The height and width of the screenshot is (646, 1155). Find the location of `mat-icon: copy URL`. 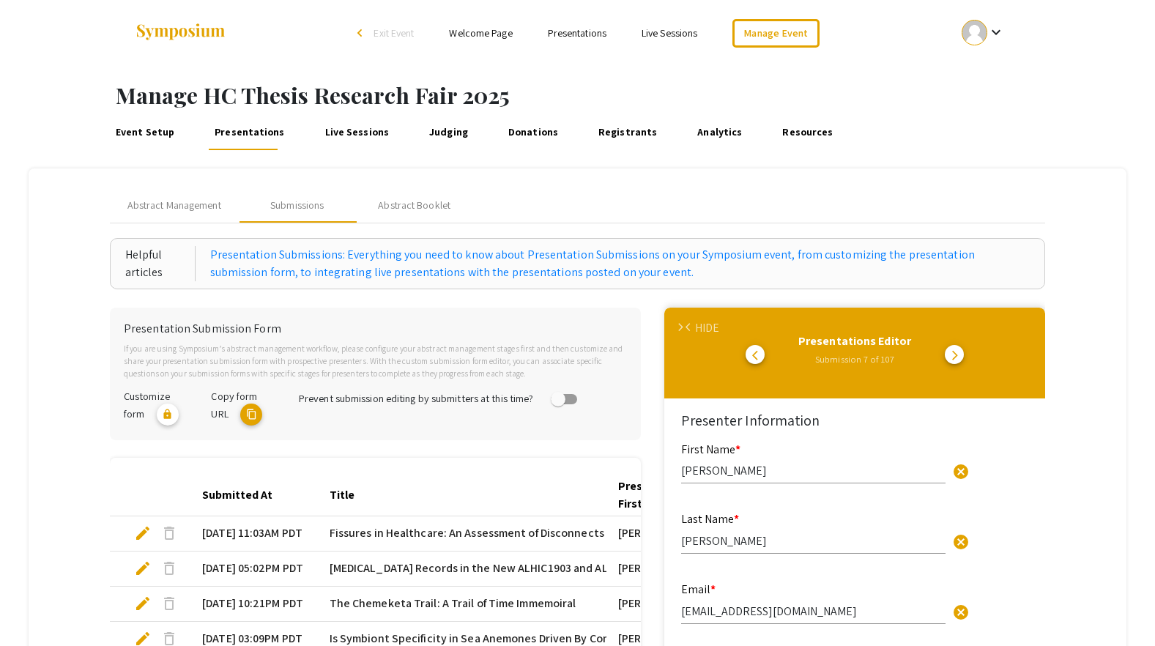

mat-icon: copy URL is located at coordinates (251, 415).